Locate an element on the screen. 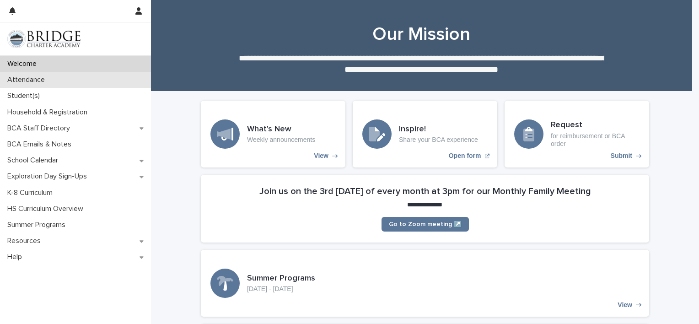  p: Share your BCA experience is located at coordinates (438, 139).